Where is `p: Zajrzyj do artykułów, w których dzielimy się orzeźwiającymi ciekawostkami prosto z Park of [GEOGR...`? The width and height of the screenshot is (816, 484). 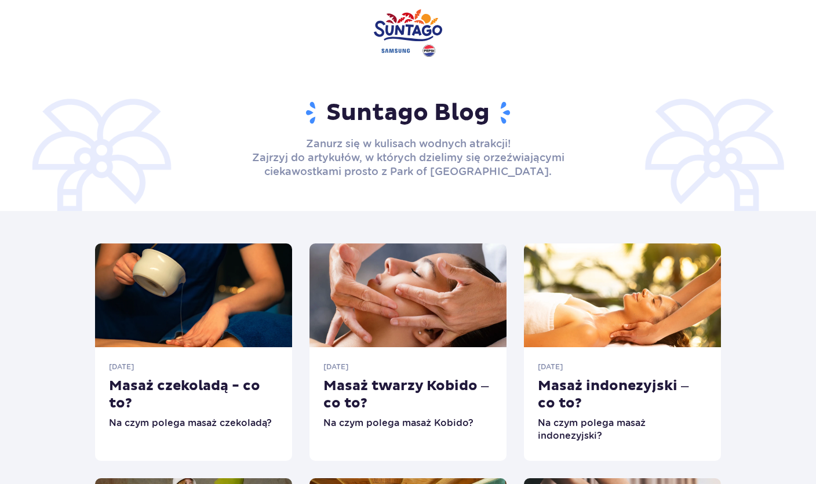
p: Zajrzyj do artykułów, w których dzielimy się orzeźwiającymi ciekawostkami prosto z Park of [GEOGR... is located at coordinates (408, 165).